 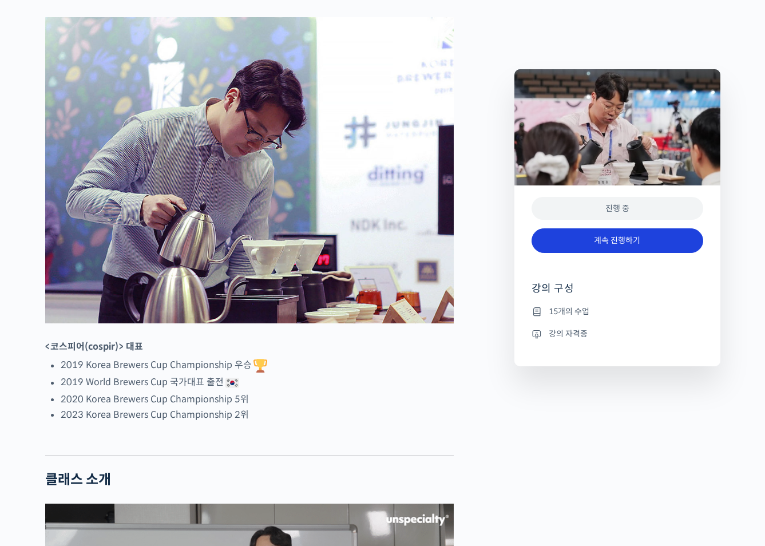 I want to click on li: 2019 Korea Brewers Cup Championship 우승, so click(x=257, y=366).